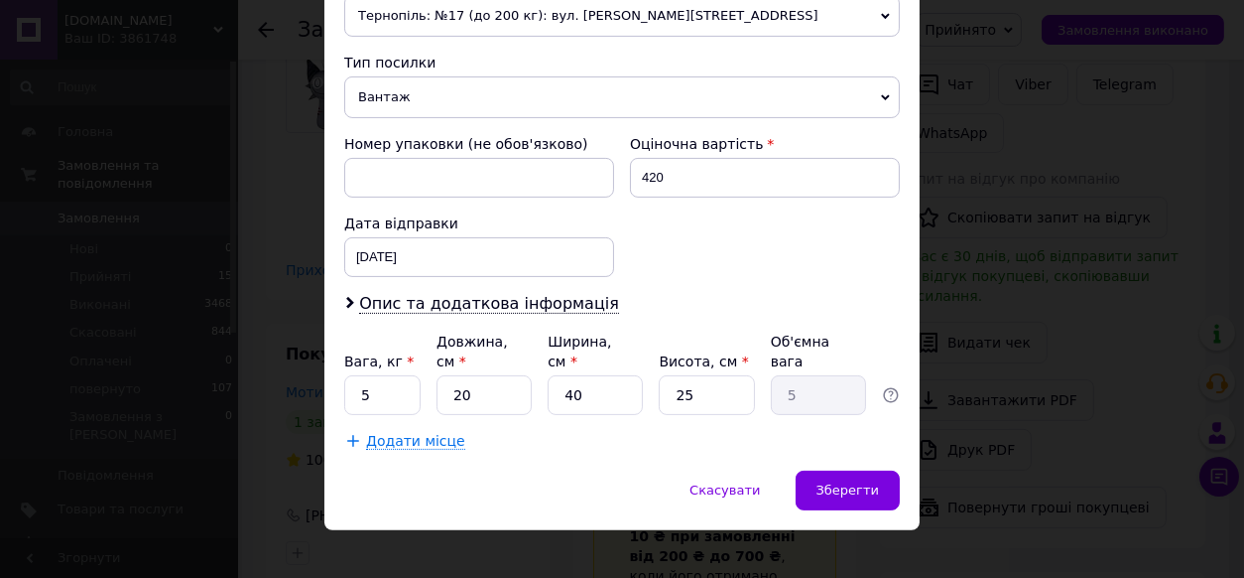 This screenshot has height=578, width=1244. I want to click on span: Вантаж, so click(622, 97).